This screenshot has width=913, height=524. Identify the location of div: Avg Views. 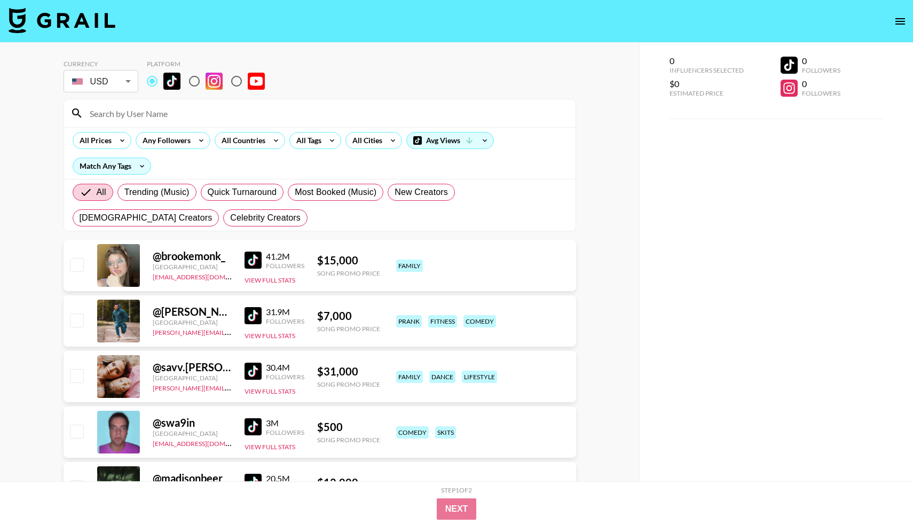
(450, 140).